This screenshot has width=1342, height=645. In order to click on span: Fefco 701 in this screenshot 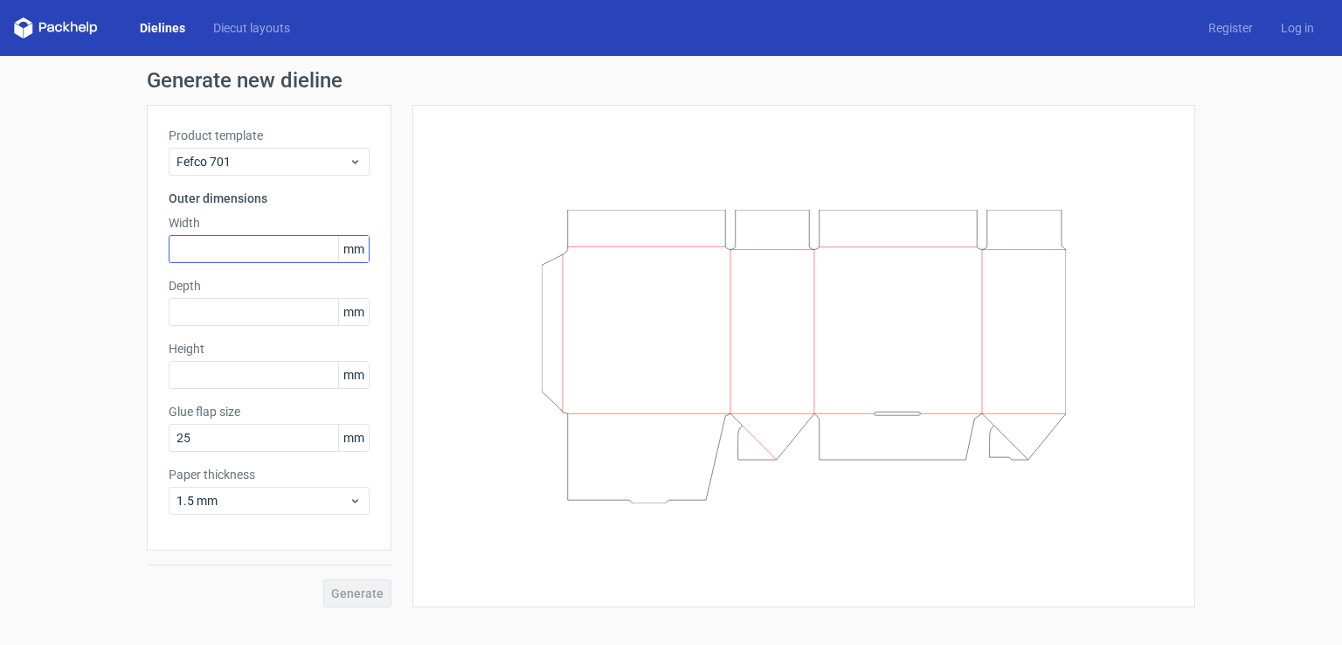, I will do `click(262, 162)`.